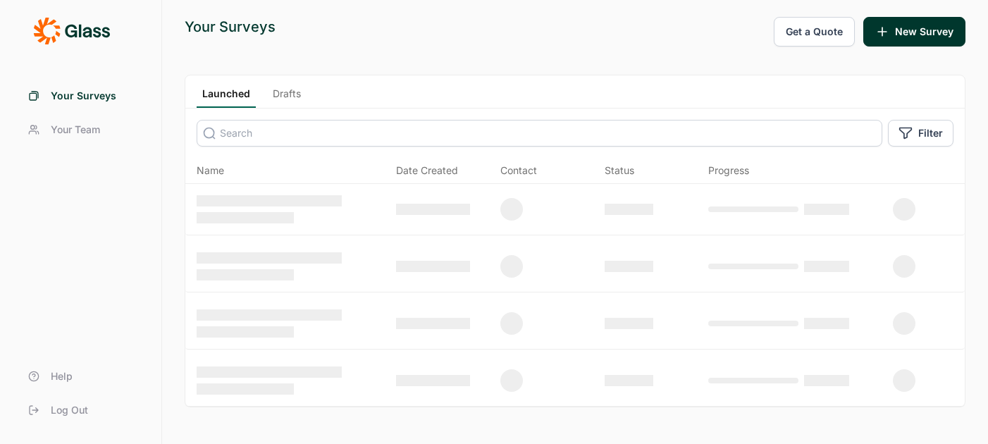 Image resolution: width=988 pixels, height=444 pixels. Describe the element at coordinates (814, 32) in the screenshot. I see `button: Get a Quote` at that location.